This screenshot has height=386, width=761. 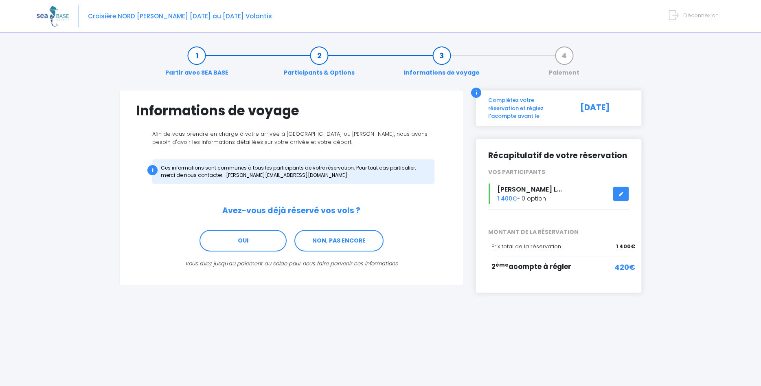 What do you see at coordinates (339, 241) in the screenshot?
I see `a: NON, PAS ENCORE` at bounding box center [339, 241].